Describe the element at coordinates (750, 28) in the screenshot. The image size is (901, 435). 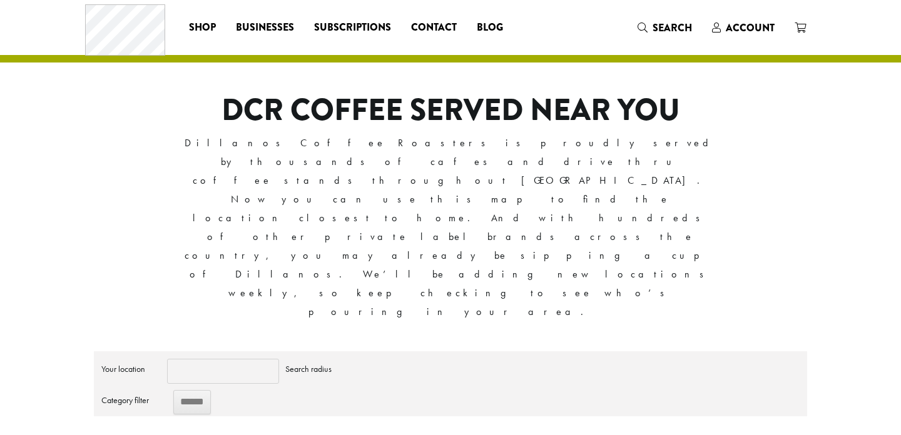
I see `span: Account` at that location.